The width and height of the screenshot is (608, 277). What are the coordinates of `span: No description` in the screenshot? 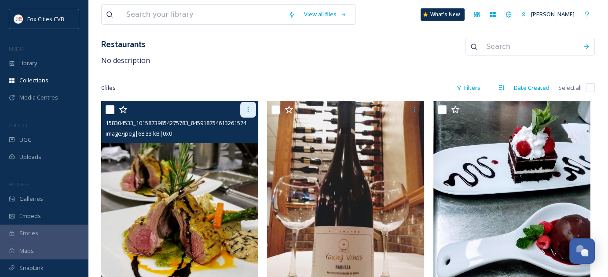 It's located at (125, 60).